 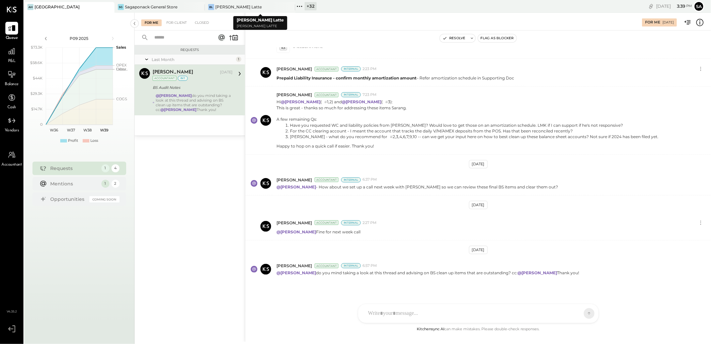 What do you see at coordinates (41, 124) in the screenshot?
I see `text: 0` at bounding box center [41, 124].